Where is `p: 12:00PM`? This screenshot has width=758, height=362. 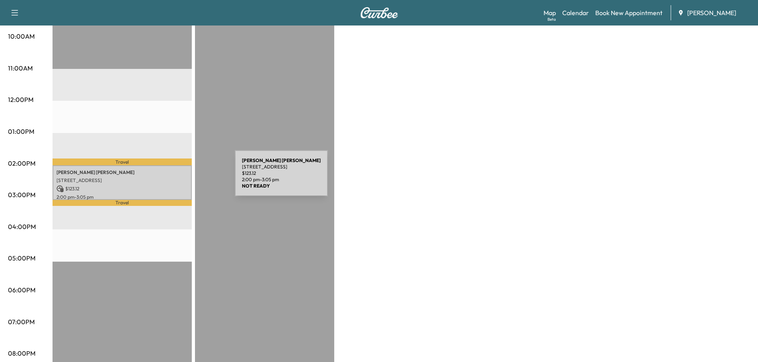 p: 12:00PM is located at coordinates (21, 100).